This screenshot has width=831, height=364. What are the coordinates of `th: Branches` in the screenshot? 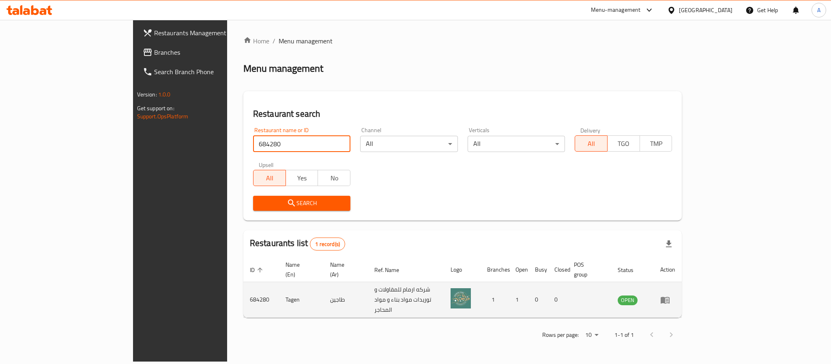 It's located at (495, 270).